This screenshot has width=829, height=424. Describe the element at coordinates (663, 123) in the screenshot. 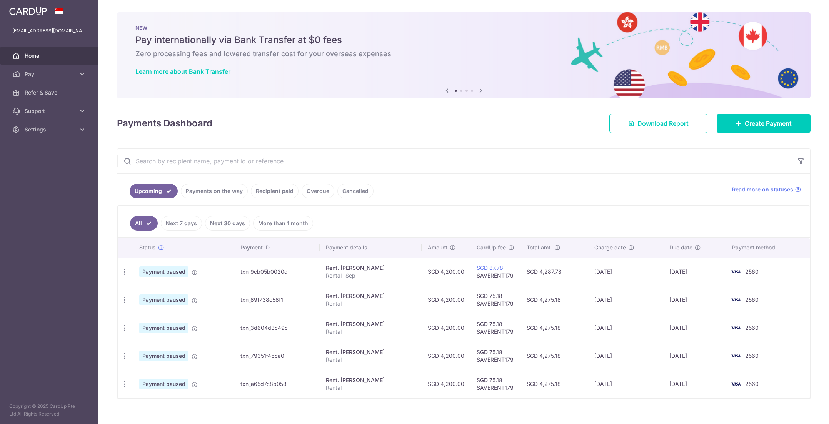

I see `span: Download Report` at that location.